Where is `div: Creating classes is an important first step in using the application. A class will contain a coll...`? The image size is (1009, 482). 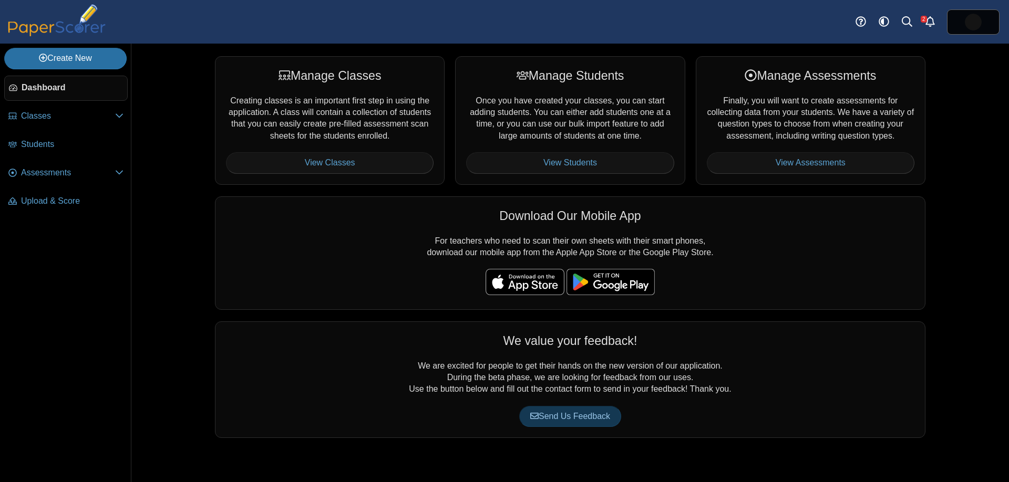 div: Creating classes is an important first step in using the application. A class will contain a coll... is located at coordinates (329, 120).